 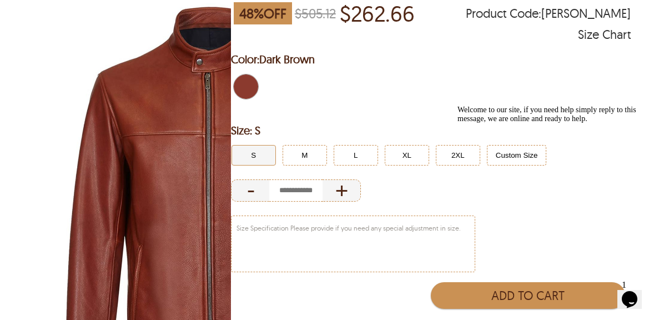 What do you see at coordinates (263, 13) in the screenshot?
I see `span: 48 % OFF` at bounding box center [263, 13].